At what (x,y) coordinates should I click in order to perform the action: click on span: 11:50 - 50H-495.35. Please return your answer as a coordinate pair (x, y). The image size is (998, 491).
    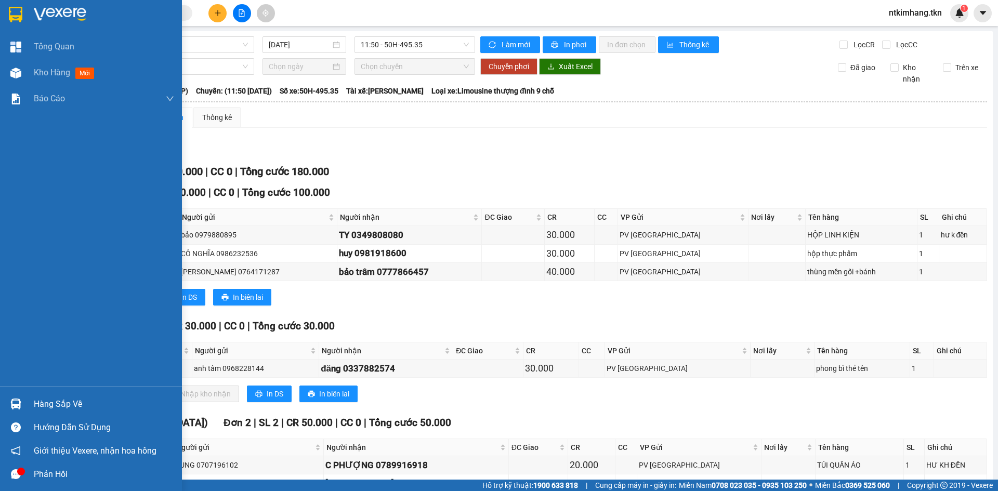
    Looking at the image, I should click on (415, 45).